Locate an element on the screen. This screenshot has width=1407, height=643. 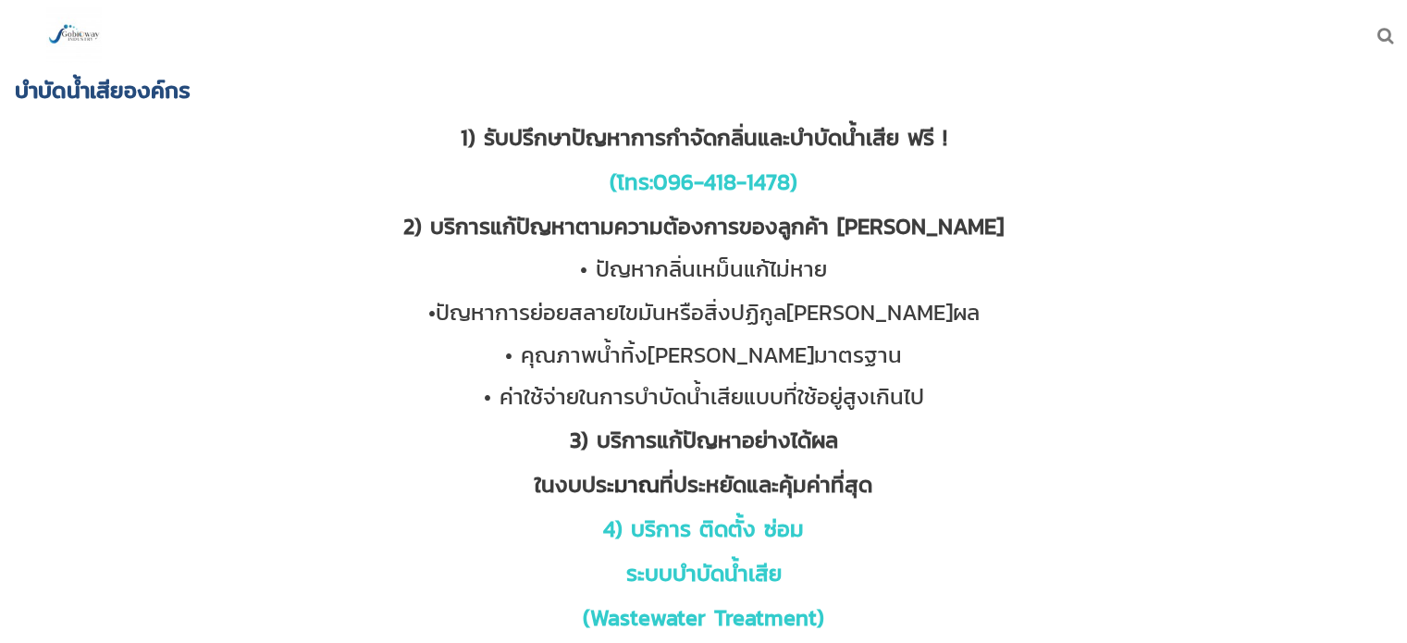
span: (โทร: ) is located at coordinates (703, 181).